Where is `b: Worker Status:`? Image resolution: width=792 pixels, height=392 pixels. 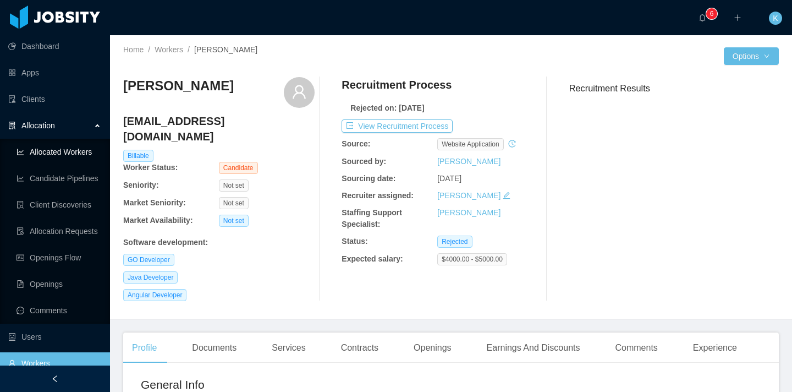
b: Worker Status: is located at coordinates (150, 167).